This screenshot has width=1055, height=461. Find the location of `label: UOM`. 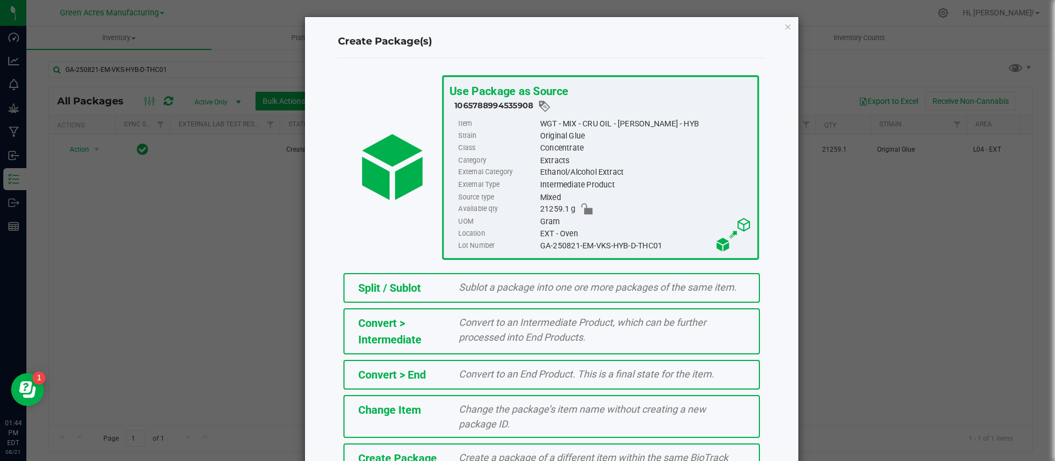

label: UOM is located at coordinates (498, 221).